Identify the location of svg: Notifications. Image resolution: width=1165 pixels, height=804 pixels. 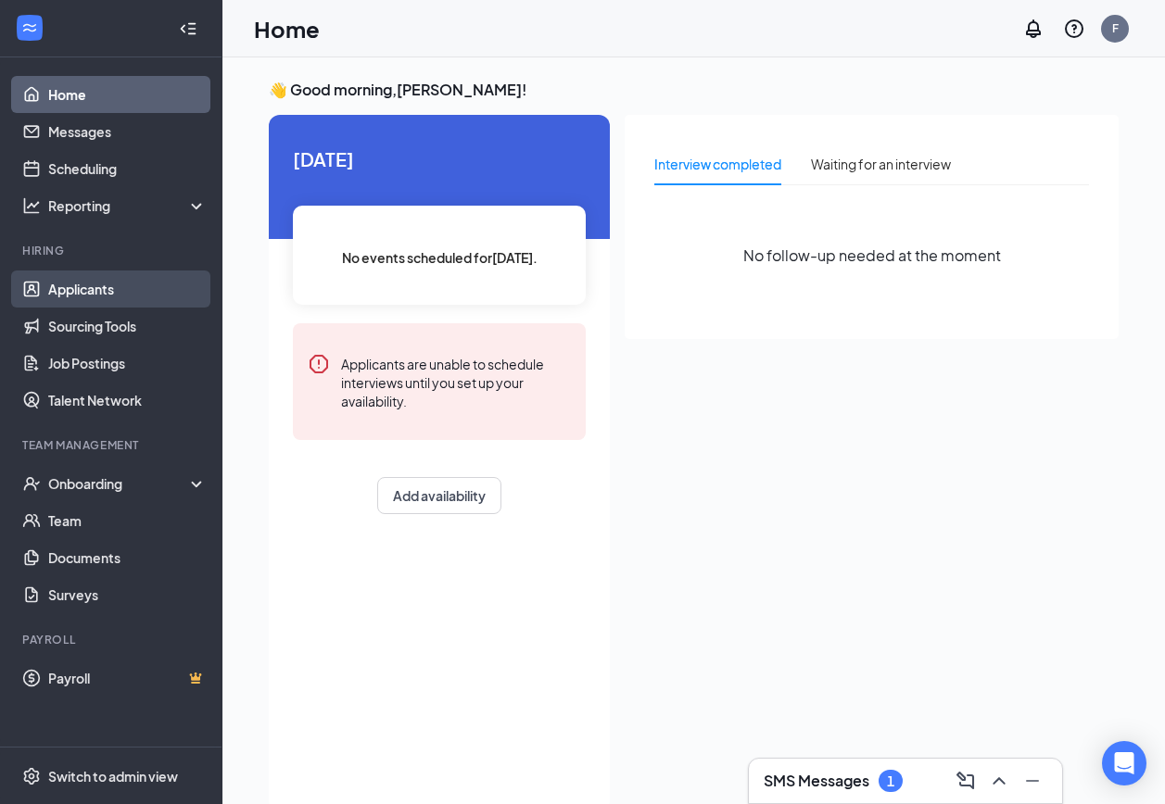
(1033, 29).